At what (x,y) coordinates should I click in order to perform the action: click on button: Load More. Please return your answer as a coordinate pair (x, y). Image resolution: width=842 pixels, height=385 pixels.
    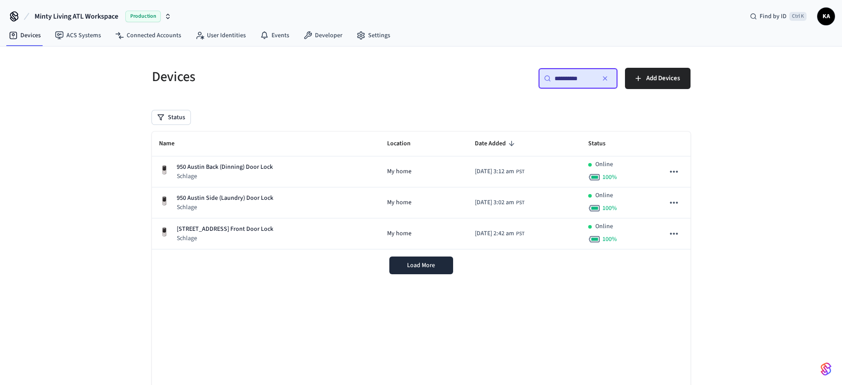
    Looking at the image, I should click on (421, 265).